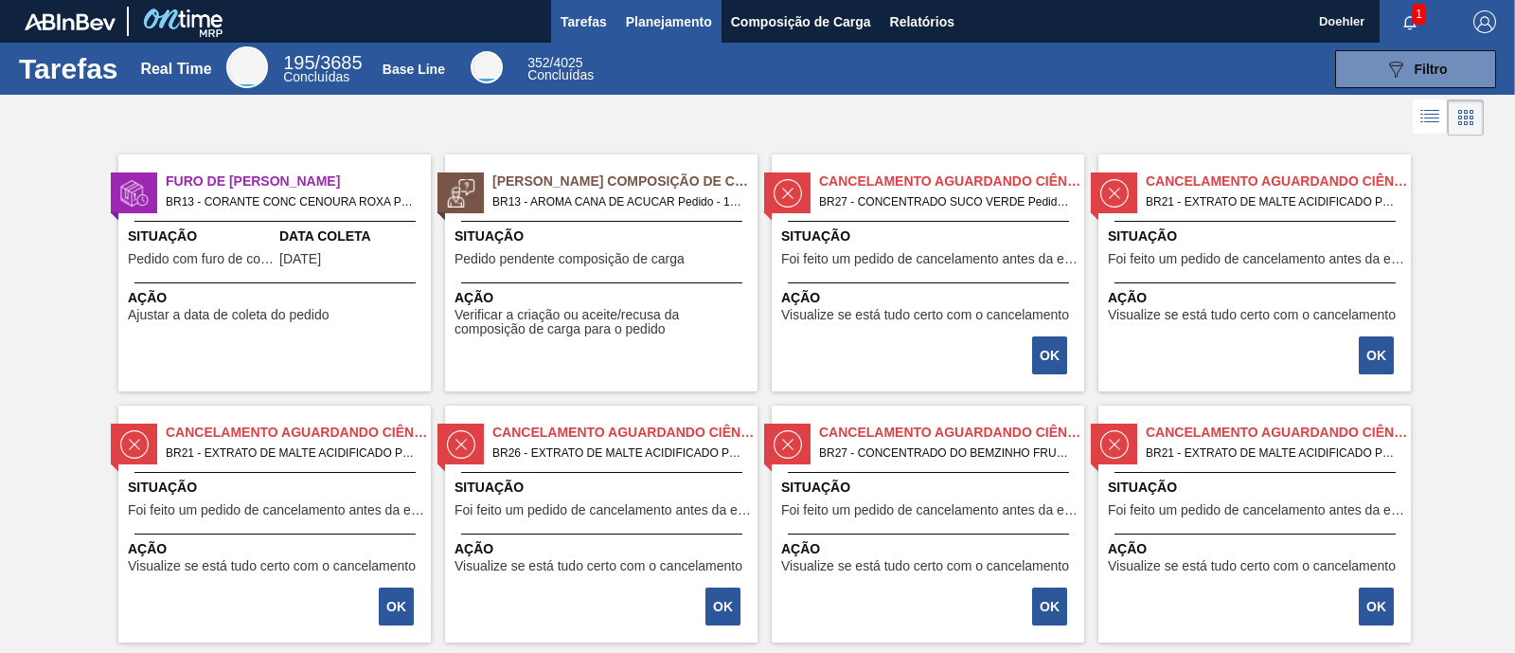 The width and height of the screenshot is (1515, 653). What do you see at coordinates (1431, 69) in the screenshot?
I see `span: Filtro` at bounding box center [1431, 69].